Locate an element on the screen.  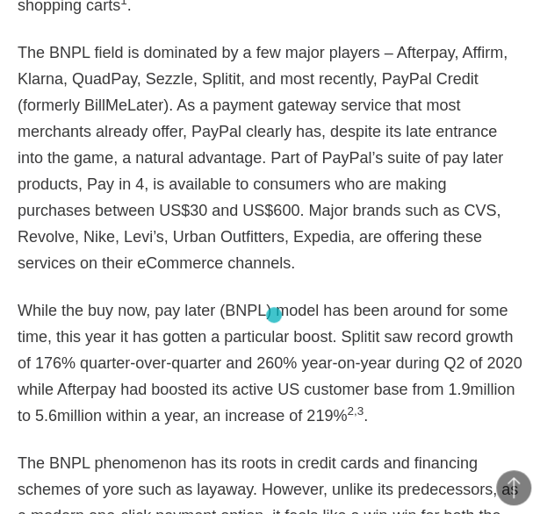
p: The BNPL field is dominated by a few major players – Afterpay, Affirm, Klarna, QuadPay, Sezzle, S... is located at coordinates (269, 158).